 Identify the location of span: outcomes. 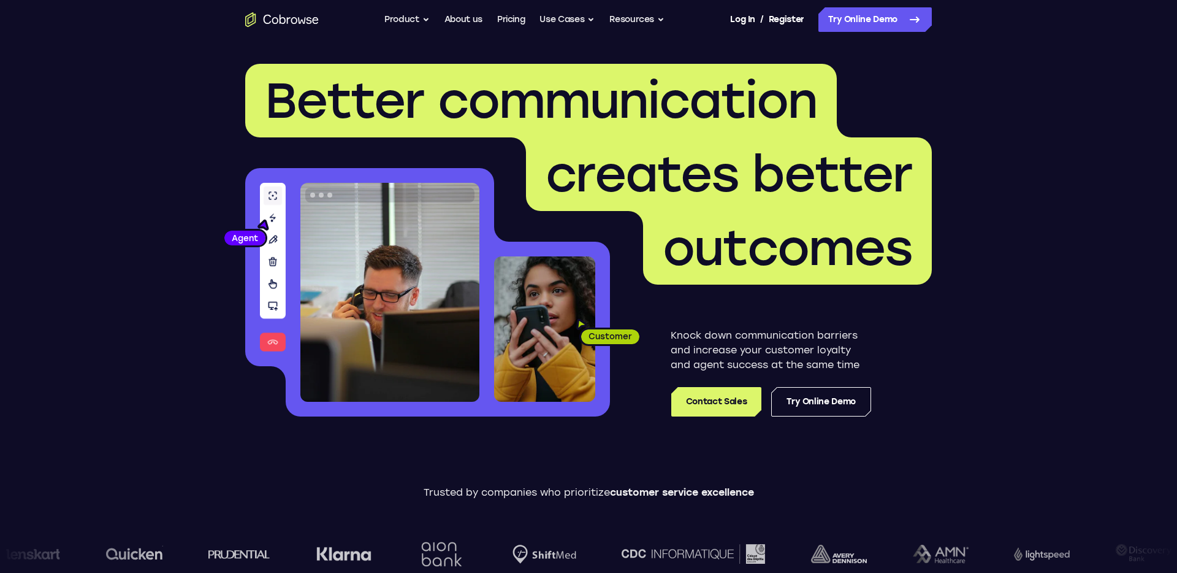
(787, 248).